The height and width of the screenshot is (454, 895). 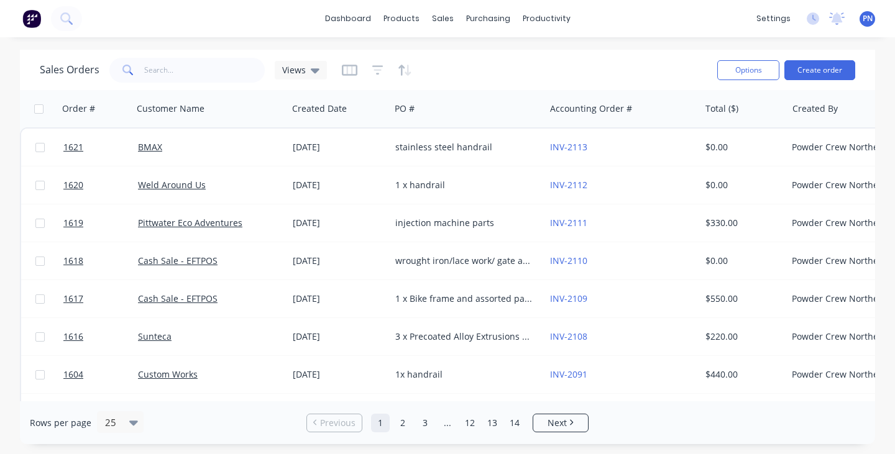 What do you see at coordinates (73, 337) in the screenshot?
I see `span: 1616` at bounding box center [73, 337].